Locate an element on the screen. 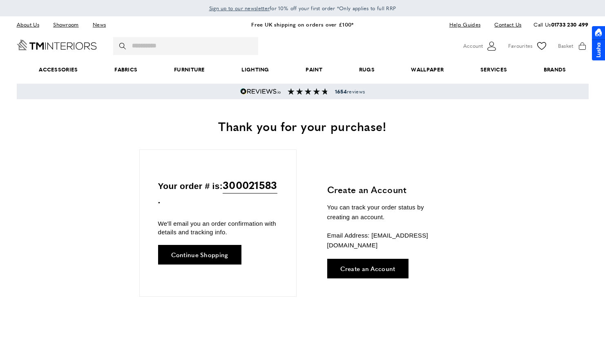 The height and width of the screenshot is (358, 605). a: Showroom is located at coordinates (66, 25).